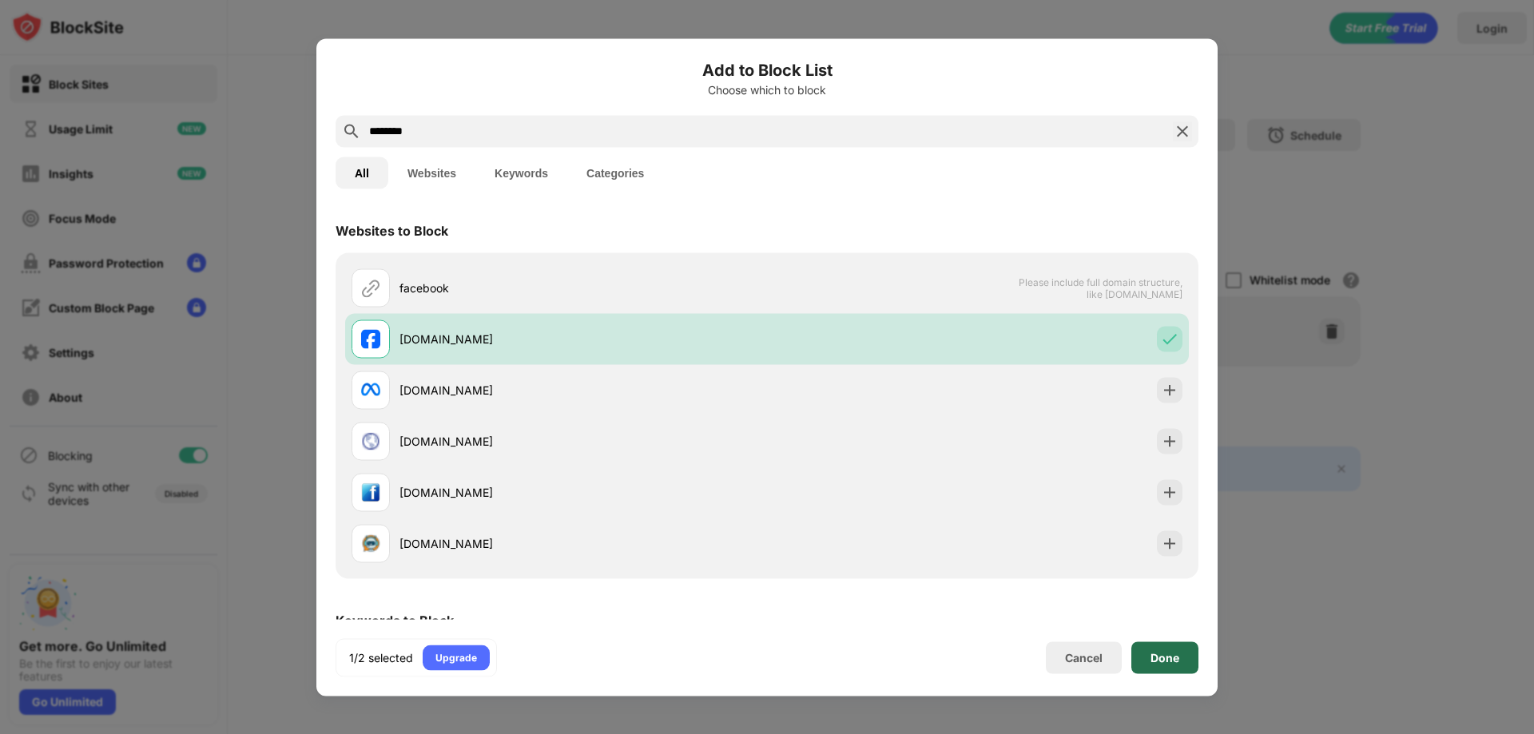  Describe the element at coordinates (352, 131) in the screenshot. I see `img: search.svg` at that location.